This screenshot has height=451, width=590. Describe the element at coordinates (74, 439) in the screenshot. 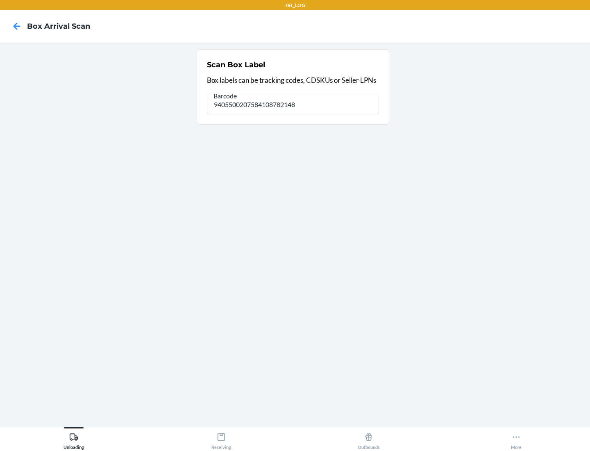

I see `div: Unloading` at that location.